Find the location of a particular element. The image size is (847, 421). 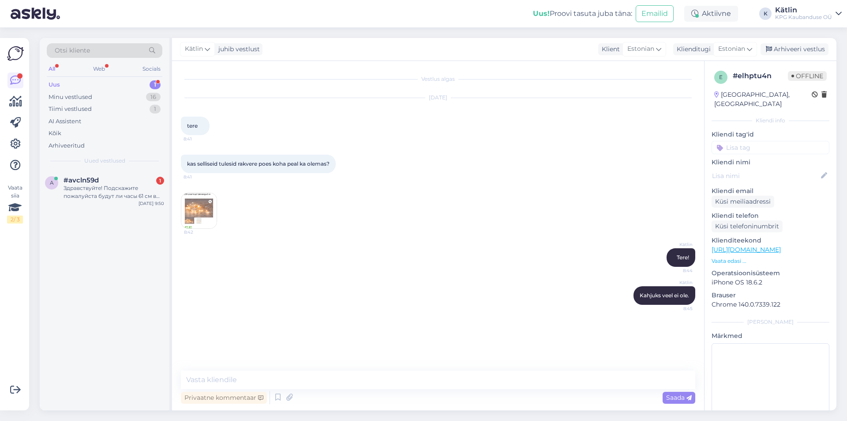

div: Socials is located at coordinates (151, 69).